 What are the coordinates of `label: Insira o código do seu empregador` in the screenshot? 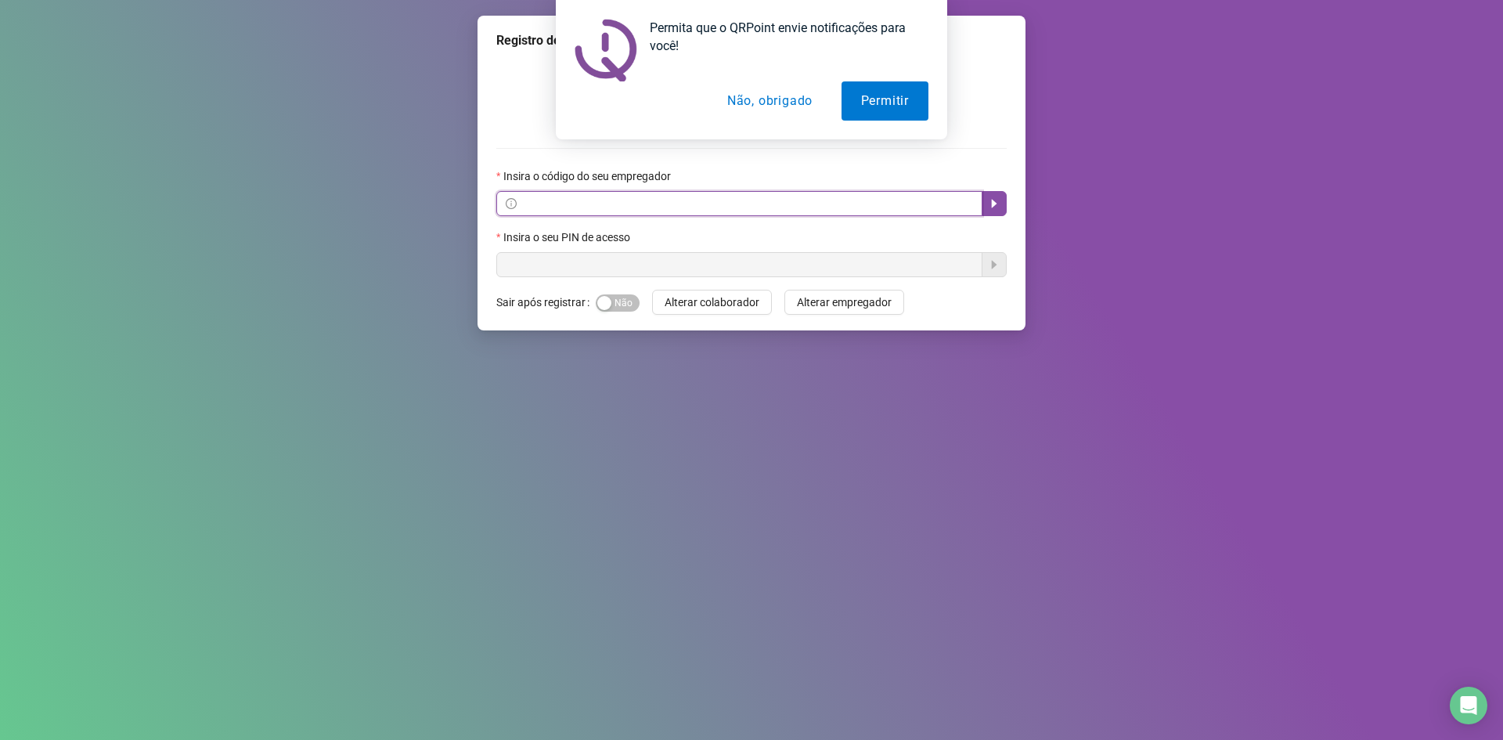 It's located at (588, 176).